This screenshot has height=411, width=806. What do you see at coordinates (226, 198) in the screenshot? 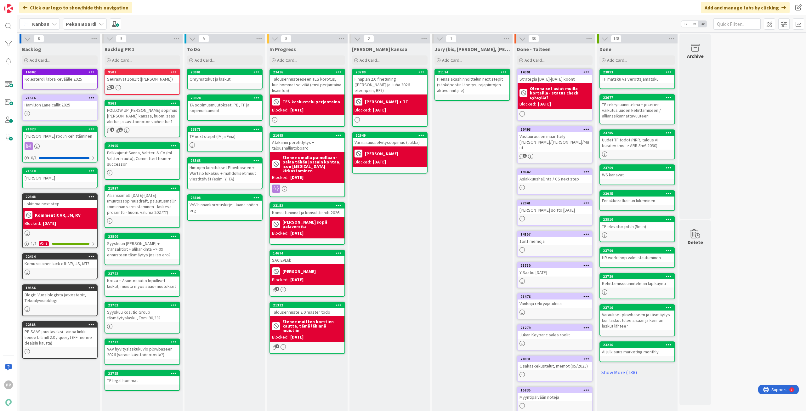
I see `div: 23808` at bounding box center [226, 198].